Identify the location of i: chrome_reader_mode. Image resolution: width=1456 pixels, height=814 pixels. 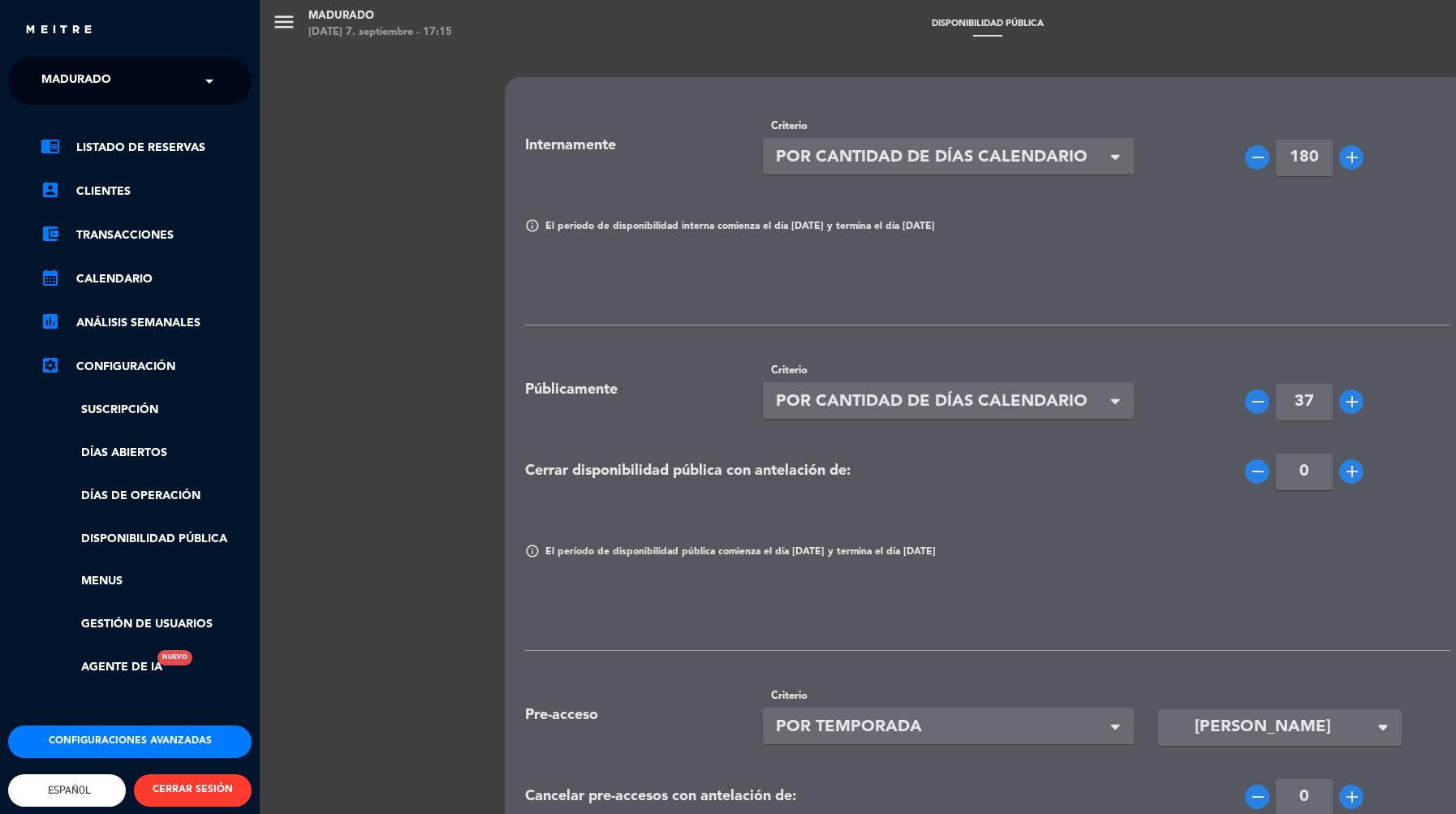
(51, 147).